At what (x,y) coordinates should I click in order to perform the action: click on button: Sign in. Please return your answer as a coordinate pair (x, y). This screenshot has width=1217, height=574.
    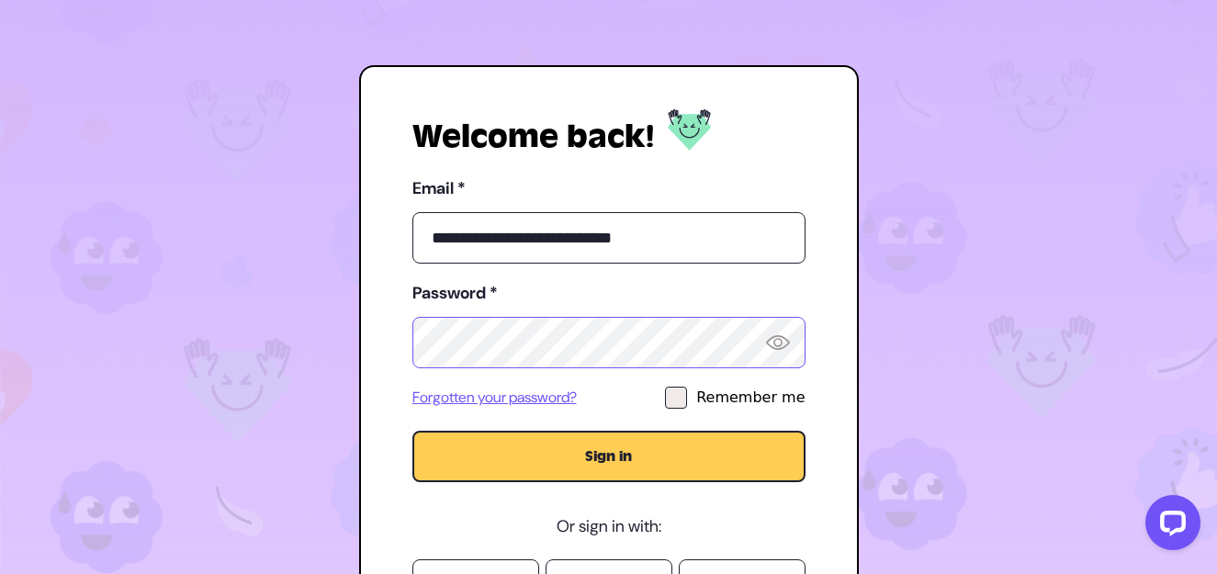
    Looking at the image, I should click on (609, 456).